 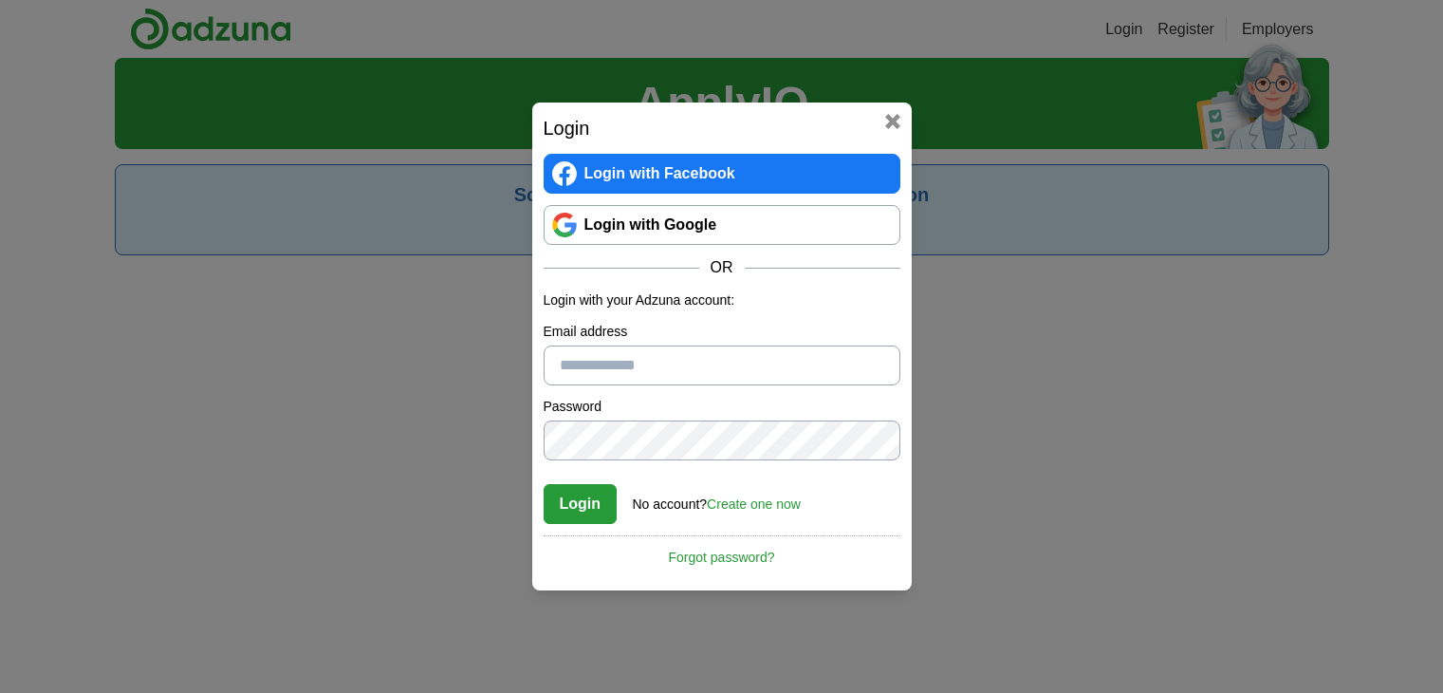 What do you see at coordinates (722, 268) in the screenshot?
I see `span: OR` at bounding box center [722, 268].